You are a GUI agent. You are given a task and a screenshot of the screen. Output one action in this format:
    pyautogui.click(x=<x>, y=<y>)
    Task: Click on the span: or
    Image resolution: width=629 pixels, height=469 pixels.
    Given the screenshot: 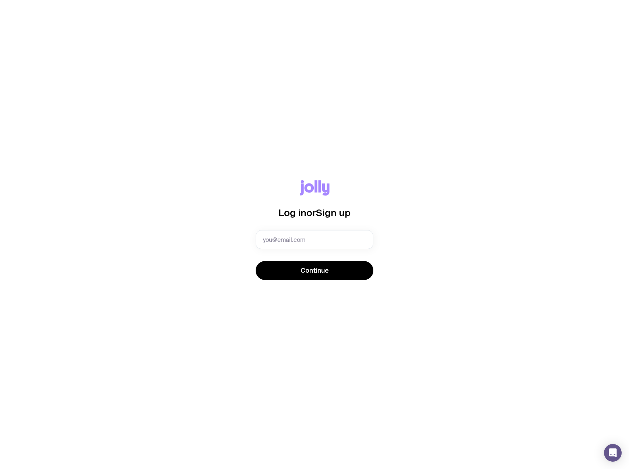 What is the action you would take?
    pyautogui.click(x=311, y=213)
    